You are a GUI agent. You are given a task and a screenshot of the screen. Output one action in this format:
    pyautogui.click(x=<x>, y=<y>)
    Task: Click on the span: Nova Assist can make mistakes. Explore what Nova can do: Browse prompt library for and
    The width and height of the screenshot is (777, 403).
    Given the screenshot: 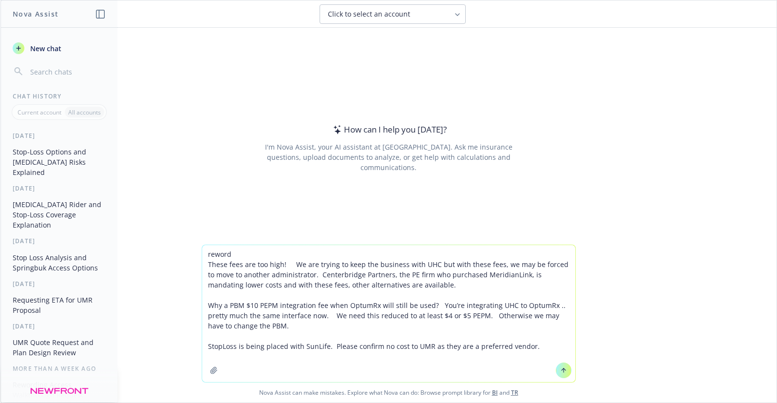 What is the action you would take?
    pyautogui.click(x=388, y=392)
    